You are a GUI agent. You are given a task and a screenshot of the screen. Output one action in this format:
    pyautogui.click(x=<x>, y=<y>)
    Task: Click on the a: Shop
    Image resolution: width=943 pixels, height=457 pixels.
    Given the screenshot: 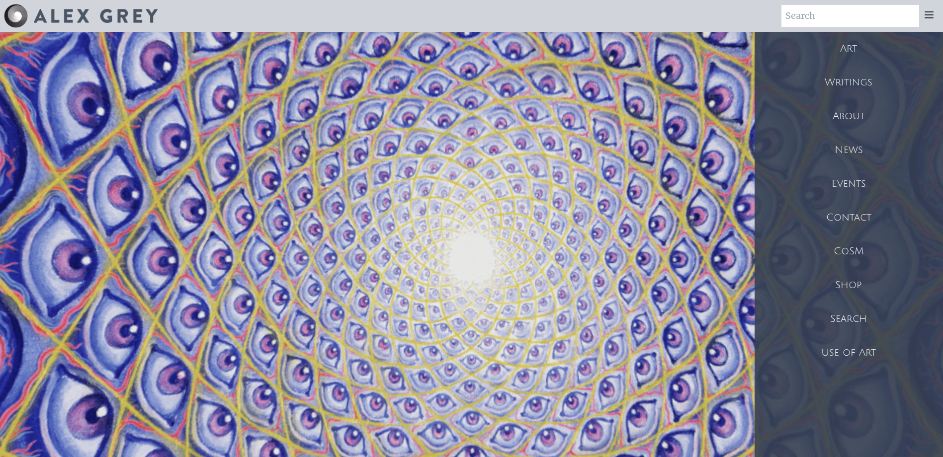 What is the action you would take?
    pyautogui.click(x=848, y=285)
    